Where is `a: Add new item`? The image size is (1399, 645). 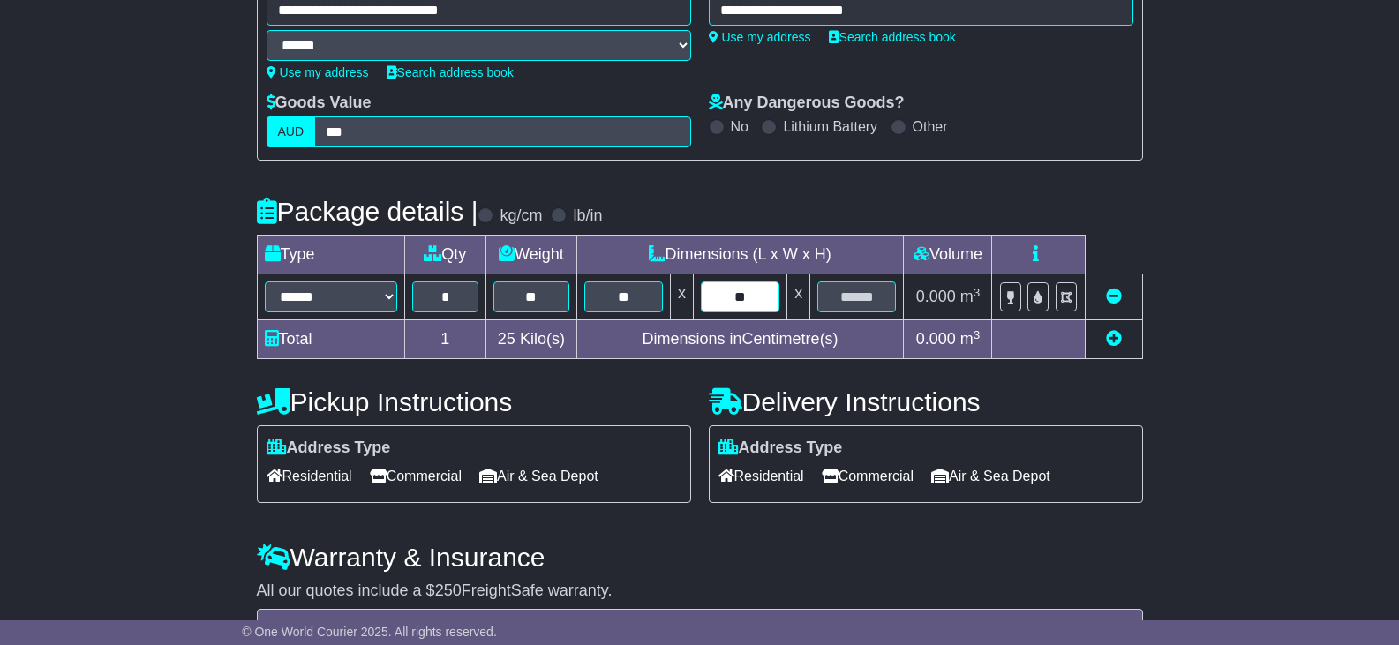 a: Add new item is located at coordinates (1114, 339).